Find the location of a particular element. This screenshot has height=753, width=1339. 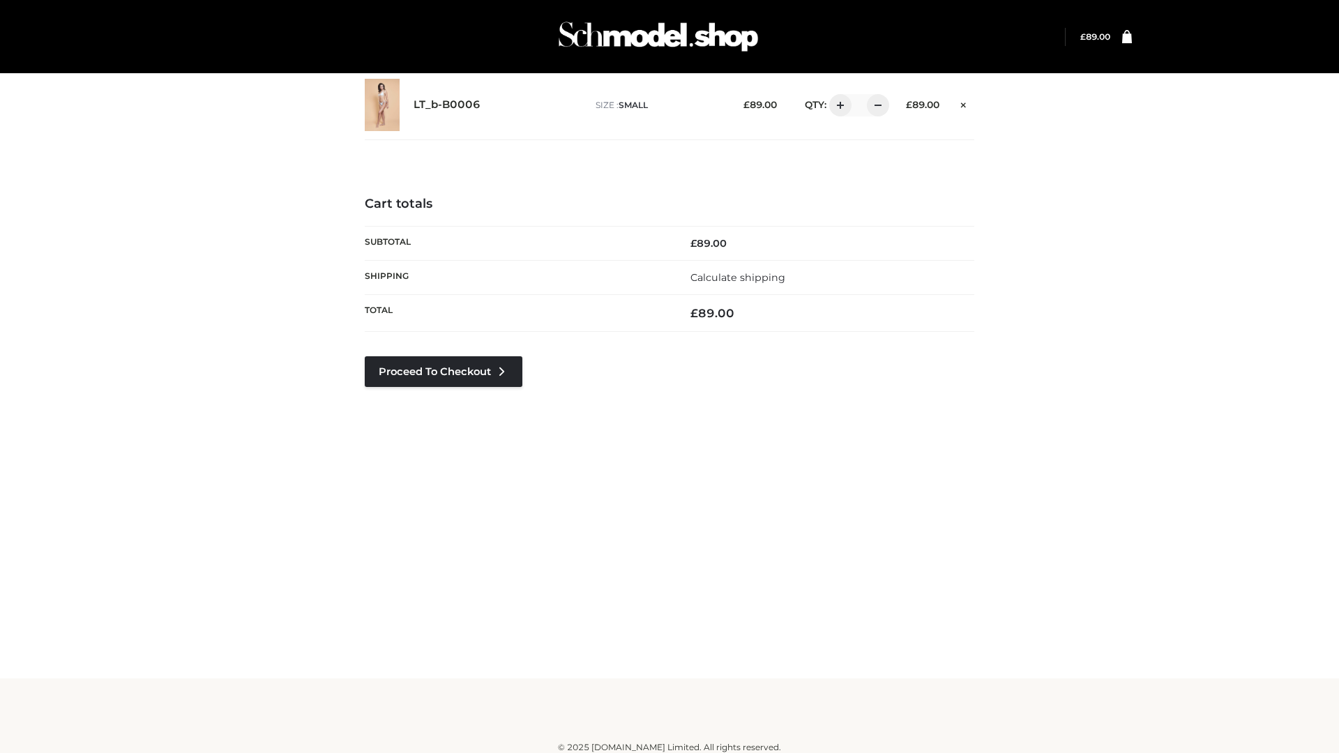

span: SMALL is located at coordinates (633, 105).